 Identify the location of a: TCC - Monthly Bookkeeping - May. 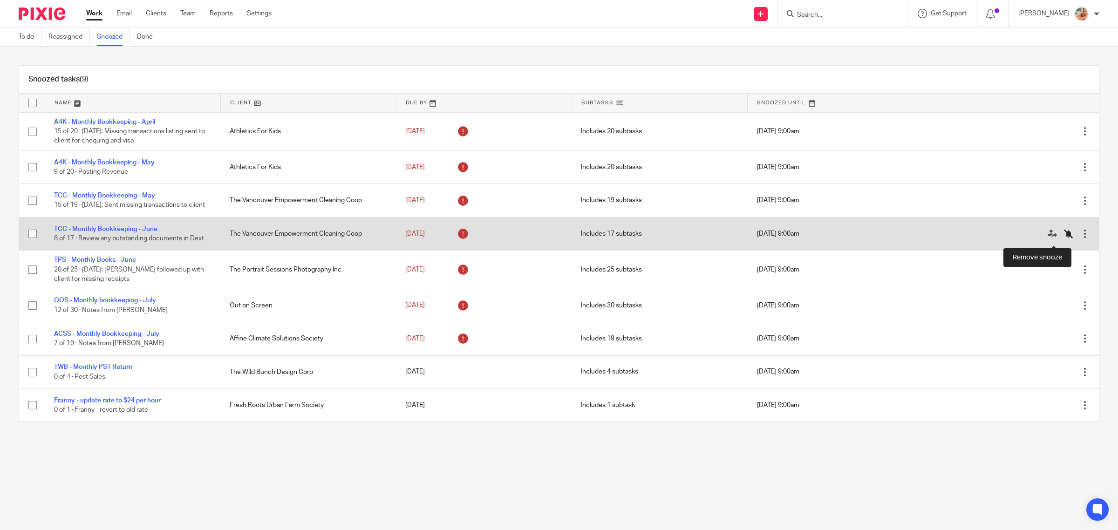
(104, 196).